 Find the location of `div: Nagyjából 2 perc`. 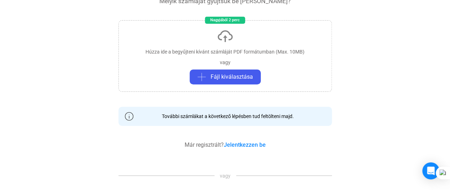

div: Nagyjából 2 perc is located at coordinates (225, 20).